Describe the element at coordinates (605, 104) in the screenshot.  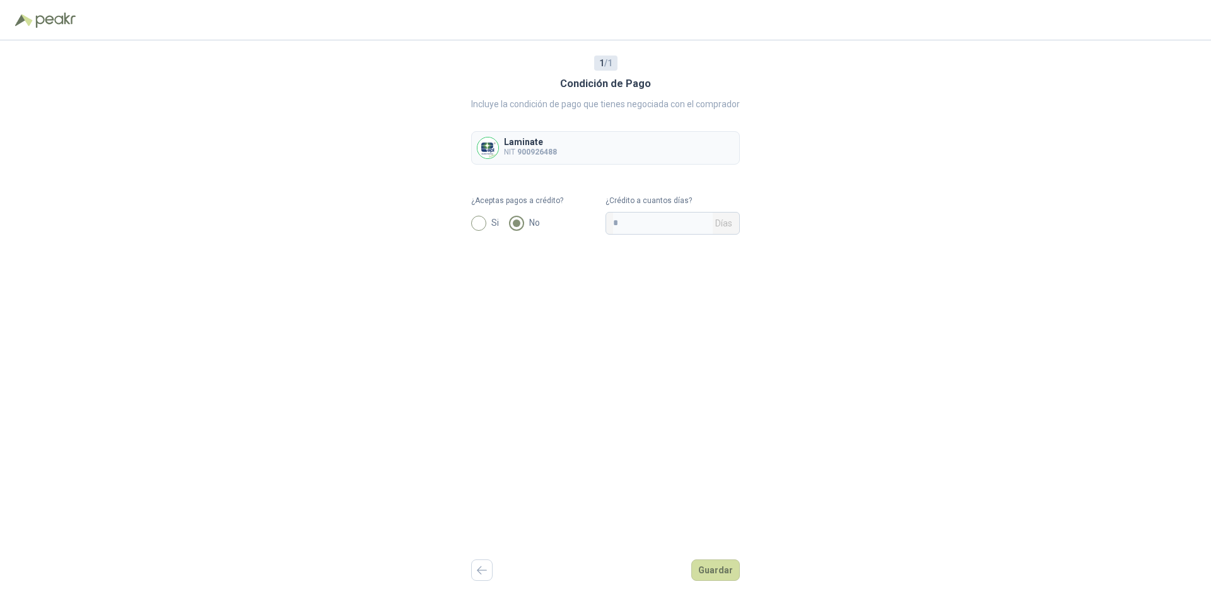
I see `p: Incluye la condición de pago que tienes negociada con el comprador` at that location.